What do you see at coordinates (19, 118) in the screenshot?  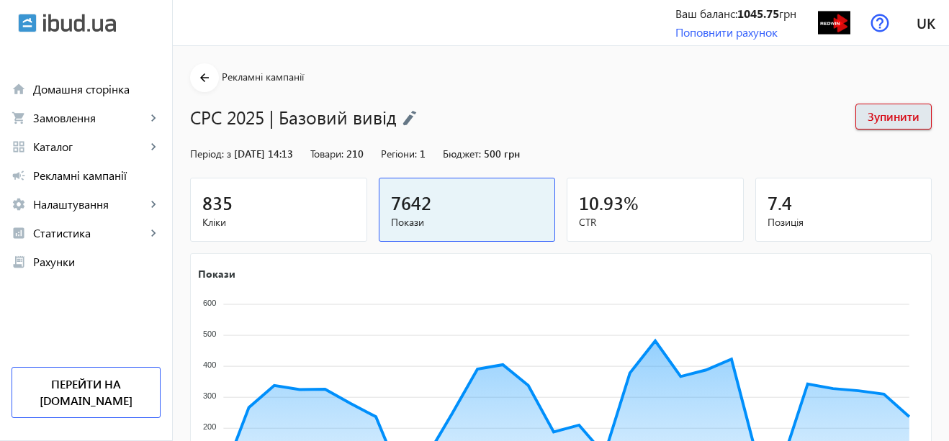 I see `mat-icon: shopping_cart` at bounding box center [19, 118].